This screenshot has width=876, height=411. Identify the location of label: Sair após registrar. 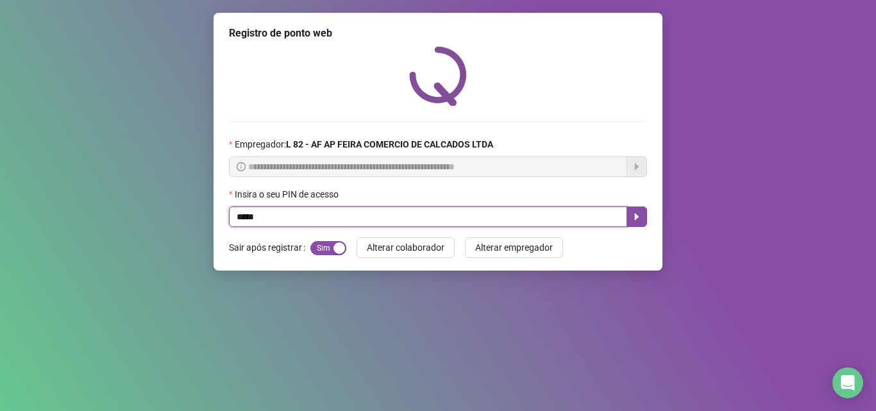
(269, 248).